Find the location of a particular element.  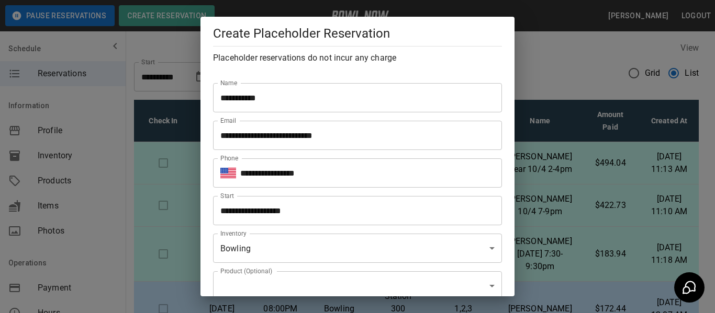

h6: Placeholder reservations do not incur any charge is located at coordinates (357, 58).